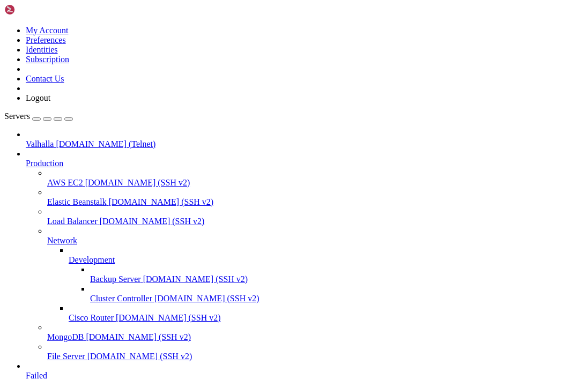  Describe the element at coordinates (39, 116) in the screenshot. I see `a: Servers` at that location.